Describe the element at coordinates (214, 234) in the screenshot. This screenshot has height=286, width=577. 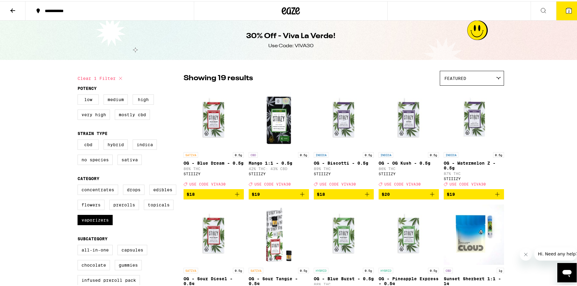
I see `img: STIIIZY - OG - Sour Diesel - 0.5g` at that location.